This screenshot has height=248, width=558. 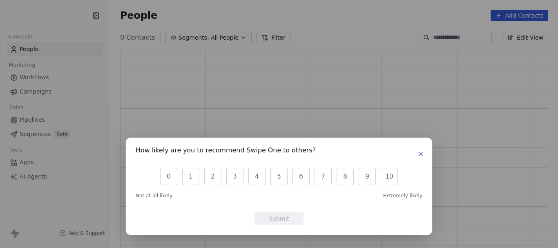 What do you see at coordinates (403, 196) in the screenshot?
I see `span: Extremely likely` at bounding box center [403, 196].